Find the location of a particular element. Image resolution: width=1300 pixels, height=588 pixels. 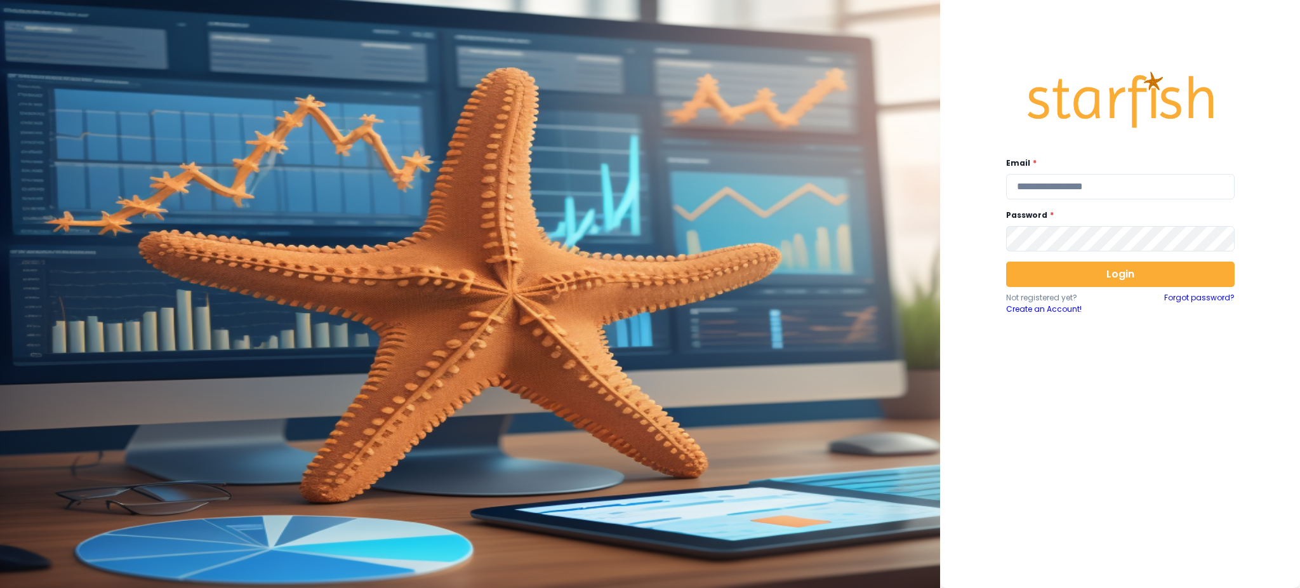

button: Login is located at coordinates (1120, 274).